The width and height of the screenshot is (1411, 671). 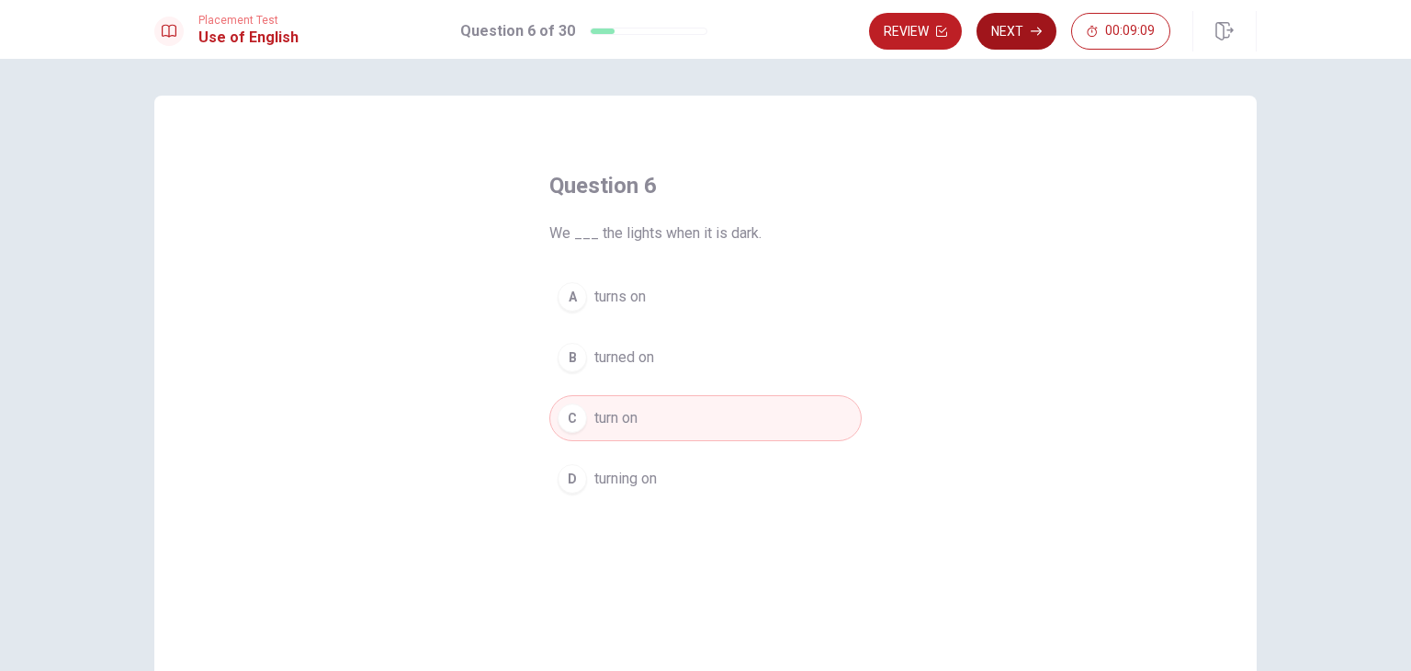 I want to click on div: A, so click(x=572, y=297).